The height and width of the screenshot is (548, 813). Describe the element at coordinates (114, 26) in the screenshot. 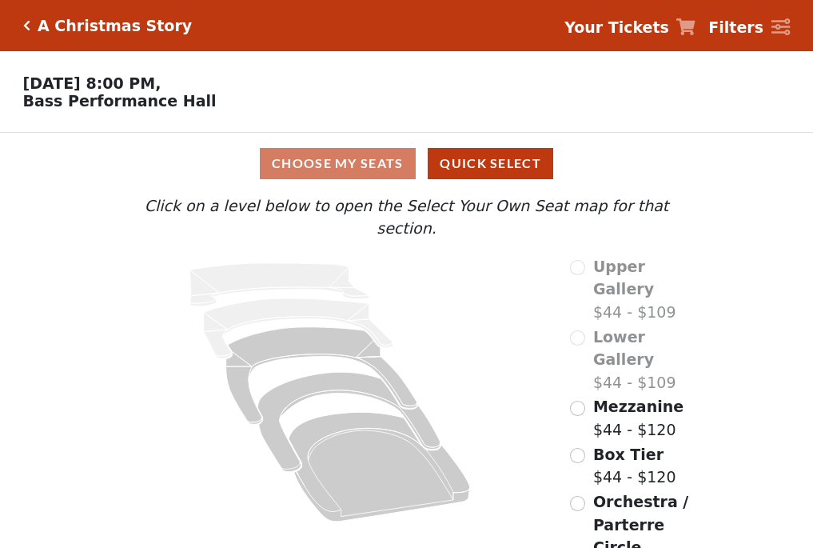

I see `h5: A Christmas Story` at that location.